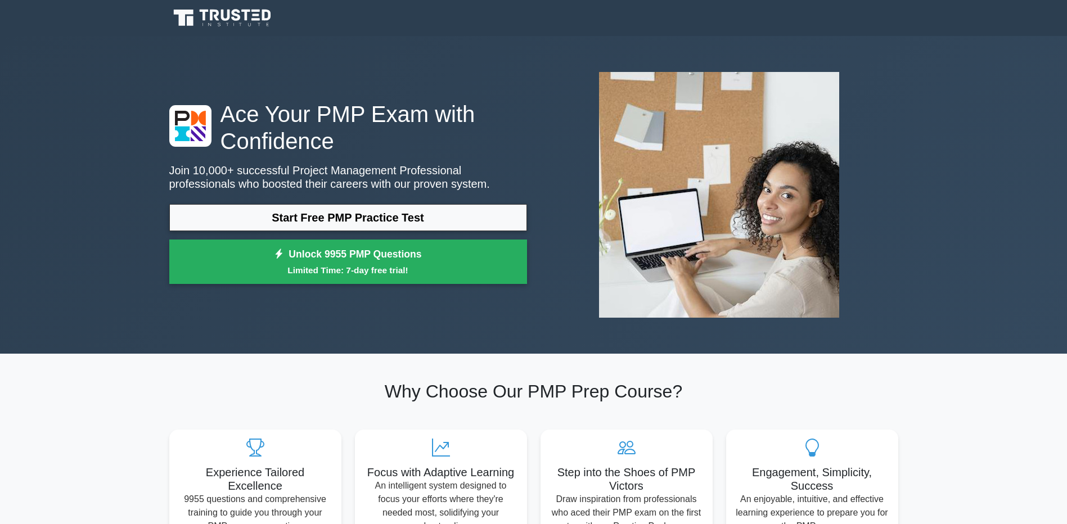 The width and height of the screenshot is (1067, 524). Describe the element at coordinates (812, 479) in the screenshot. I see `h5: Engagement, Simplicity, Success` at that location.